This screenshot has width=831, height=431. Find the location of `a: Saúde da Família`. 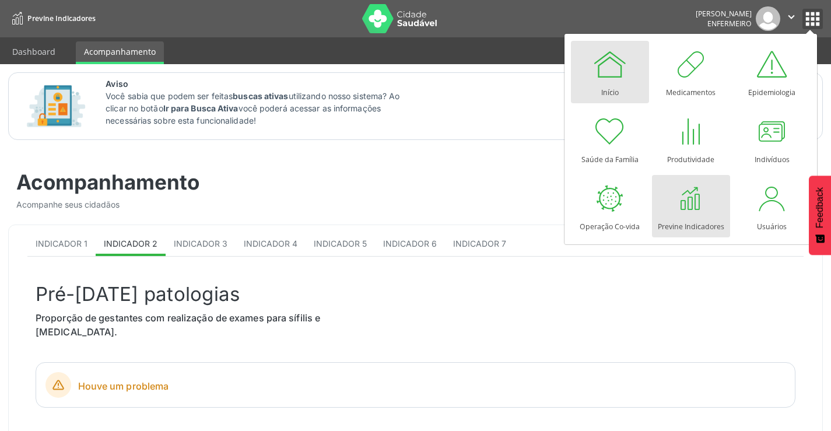

a: Saúde da Família is located at coordinates (610, 139).